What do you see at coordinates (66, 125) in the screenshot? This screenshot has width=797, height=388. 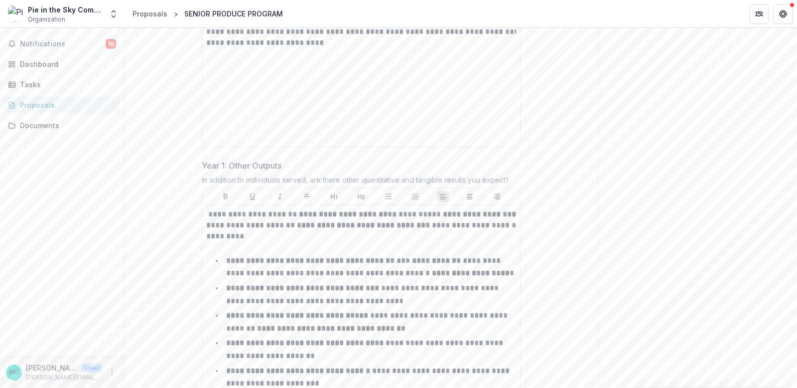 I see `div: Documents` at bounding box center [66, 125].